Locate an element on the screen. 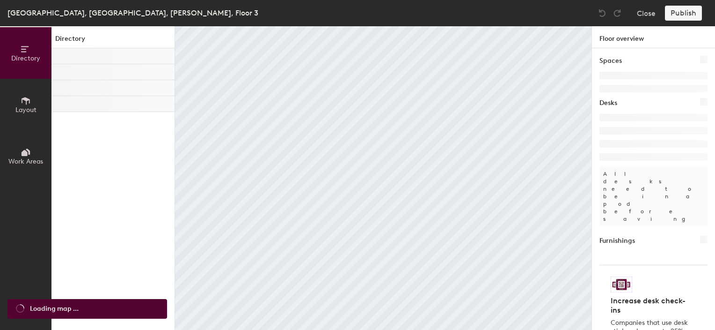 This screenshot has height=330, width=715. span: Layout is located at coordinates (26, 110).